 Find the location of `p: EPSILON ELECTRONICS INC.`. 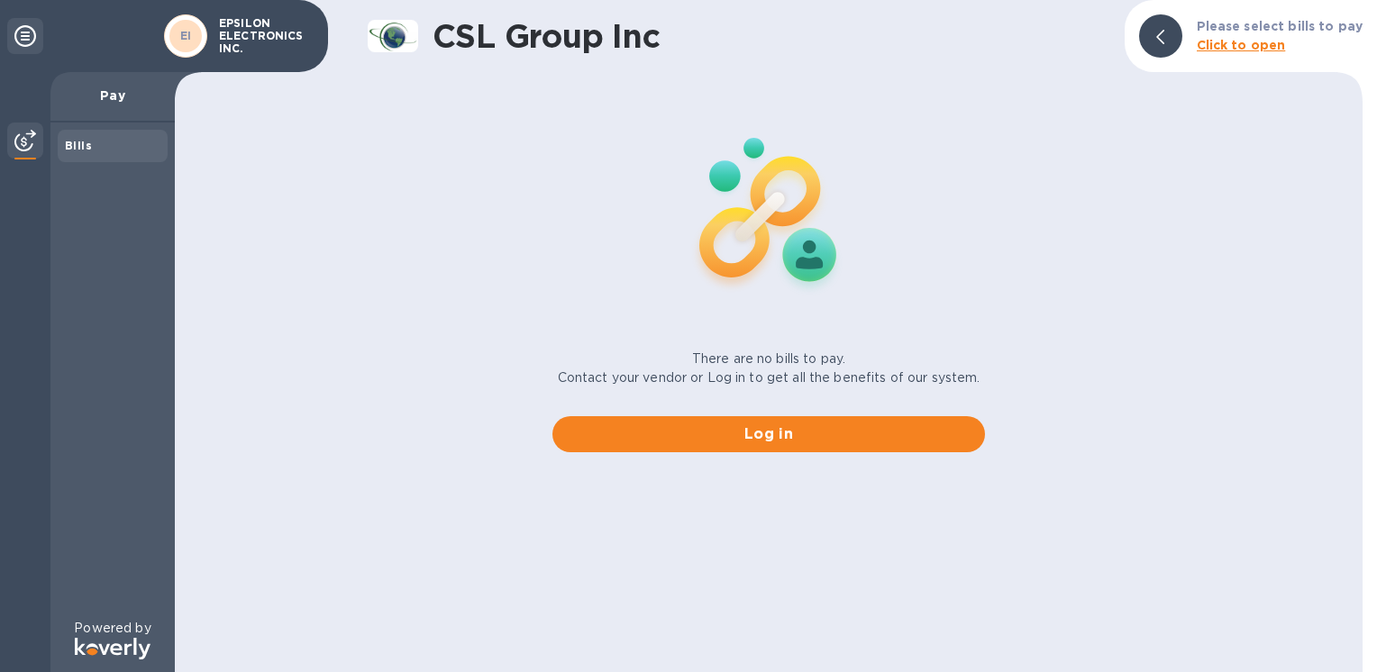

p: EPSILON ELECTRONICS INC. is located at coordinates (264, 36).